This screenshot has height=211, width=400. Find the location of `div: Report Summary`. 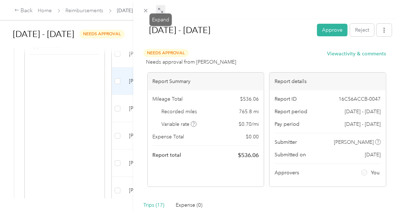

div: Report Summary is located at coordinates (206, 81).